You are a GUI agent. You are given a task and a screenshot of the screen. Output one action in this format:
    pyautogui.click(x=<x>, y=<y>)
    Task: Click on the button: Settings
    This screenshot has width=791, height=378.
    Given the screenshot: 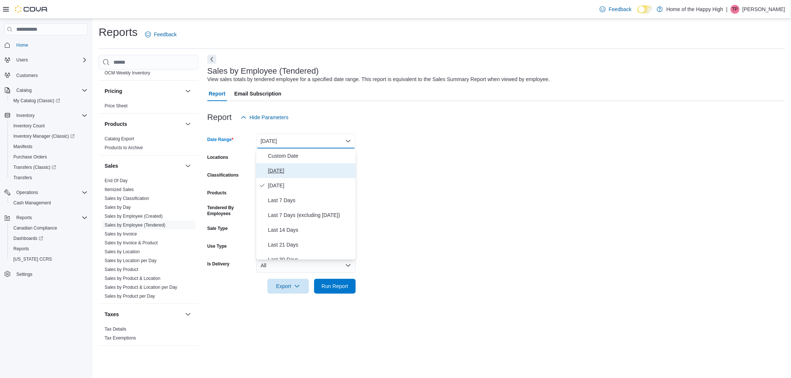 What is the action you would take?
    pyautogui.click(x=46, y=274)
    